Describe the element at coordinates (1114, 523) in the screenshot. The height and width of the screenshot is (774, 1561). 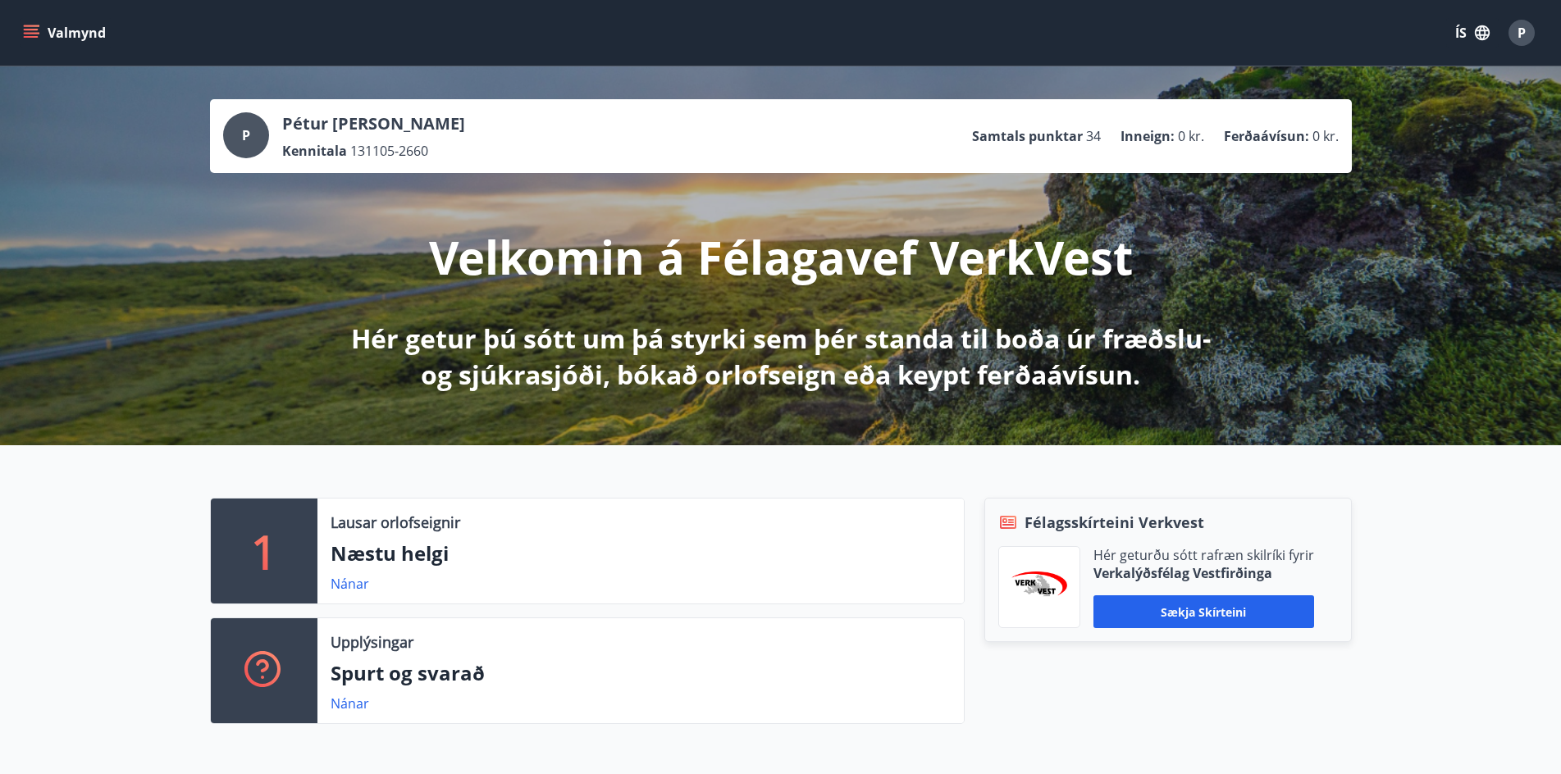
I see `span: Félagsskírteini Verkvest` at that location.